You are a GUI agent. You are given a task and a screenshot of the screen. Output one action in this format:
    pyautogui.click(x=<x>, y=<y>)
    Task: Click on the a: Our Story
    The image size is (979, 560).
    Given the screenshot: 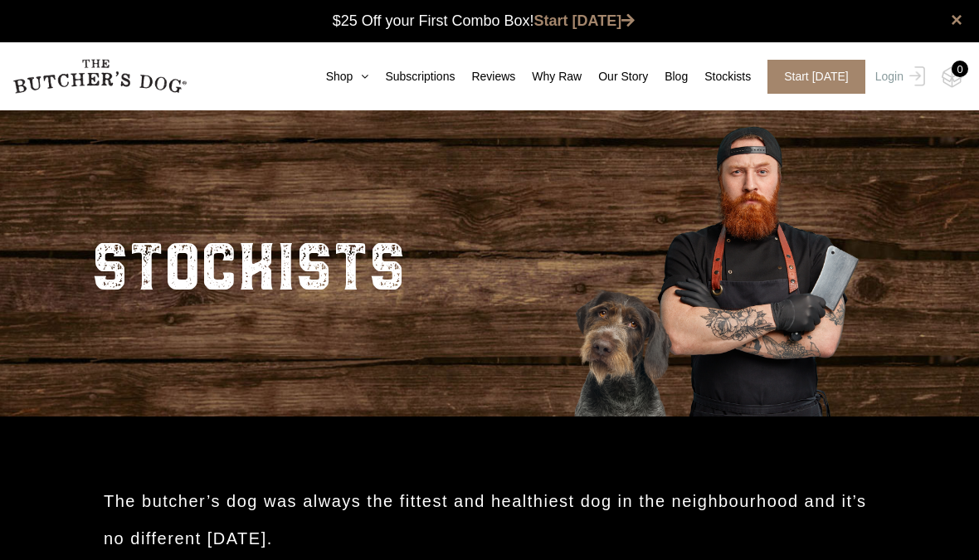 What is the action you would take?
    pyautogui.click(x=615, y=76)
    